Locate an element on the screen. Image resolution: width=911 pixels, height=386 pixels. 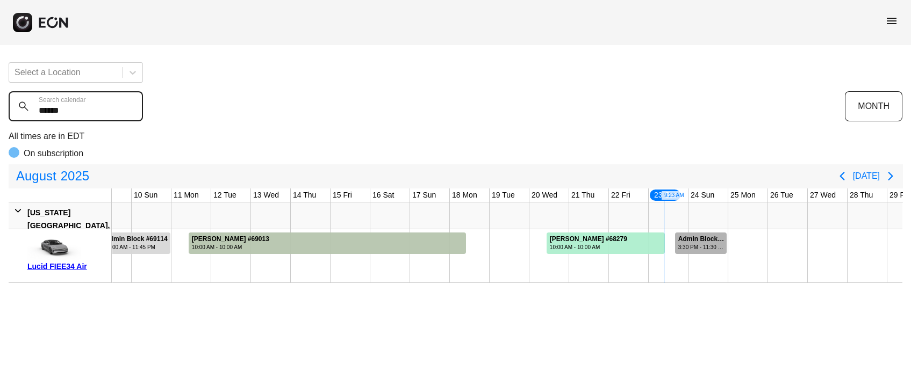
div: 26 Tue is located at coordinates (781, 195).